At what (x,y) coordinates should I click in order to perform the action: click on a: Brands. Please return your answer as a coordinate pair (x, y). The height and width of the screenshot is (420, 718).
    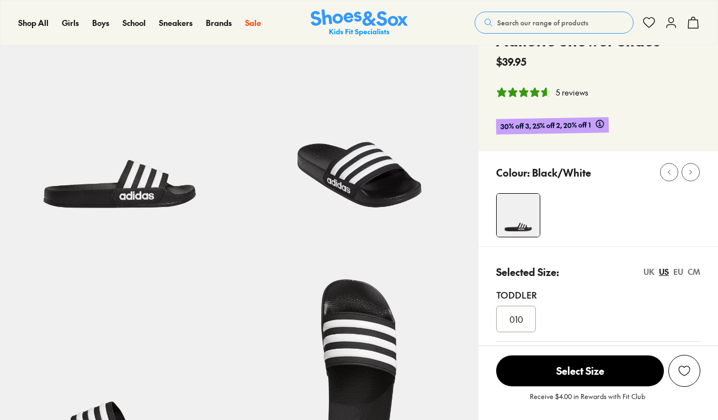
    Looking at the image, I should click on (219, 23).